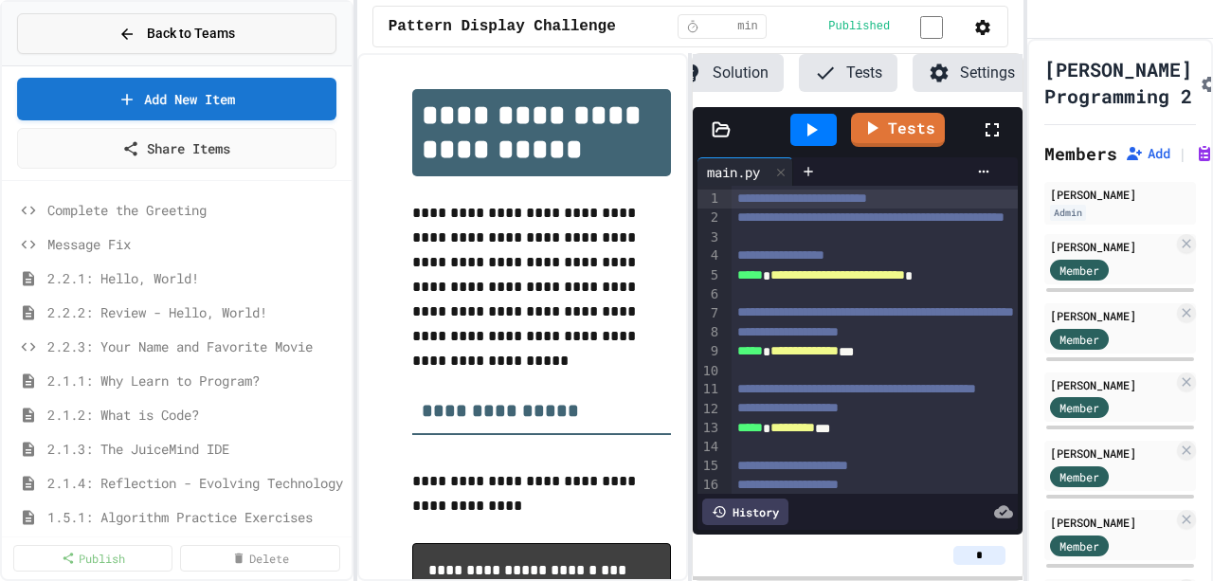 This screenshot has height=581, width=1213. Describe the element at coordinates (195, 482) in the screenshot. I see `span: 2.1.4: Reflection - Evolving Technology` at that location.